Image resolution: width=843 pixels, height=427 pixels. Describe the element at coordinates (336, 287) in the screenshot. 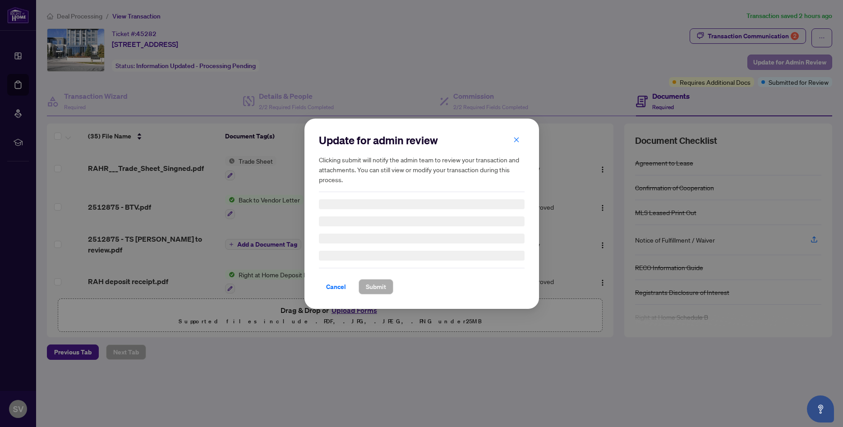

I see `button: Cancel` at that location.